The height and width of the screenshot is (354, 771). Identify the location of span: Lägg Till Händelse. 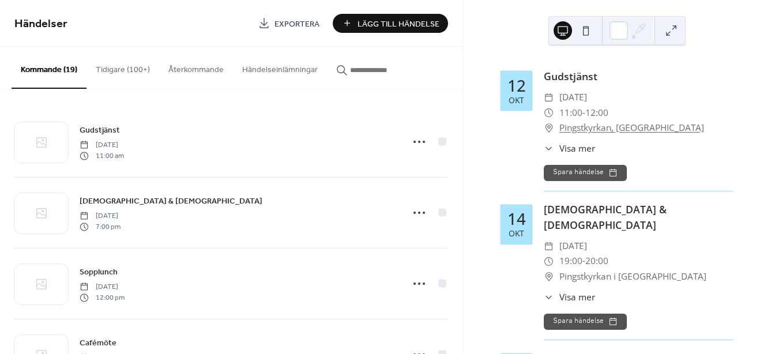
(398, 24).